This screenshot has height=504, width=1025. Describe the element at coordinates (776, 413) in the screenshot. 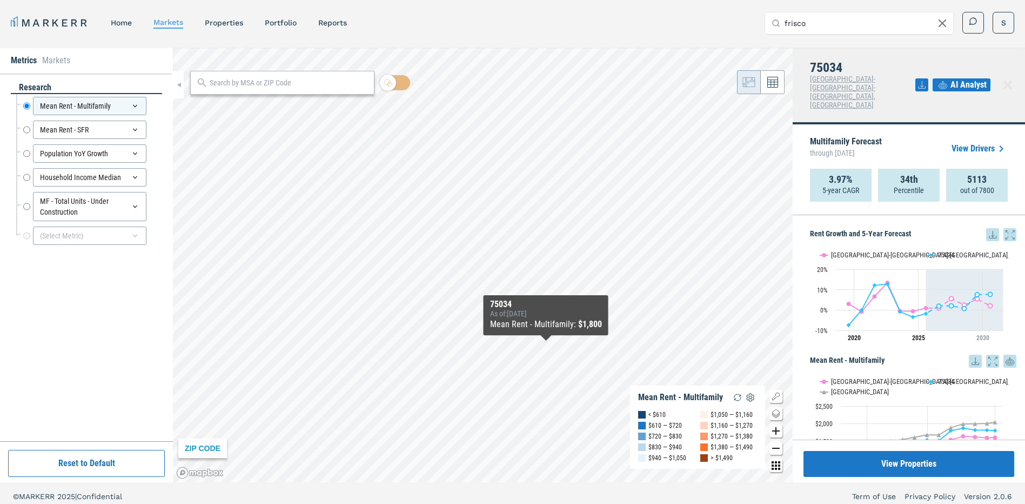

I see `button: Change style map button` at that location.